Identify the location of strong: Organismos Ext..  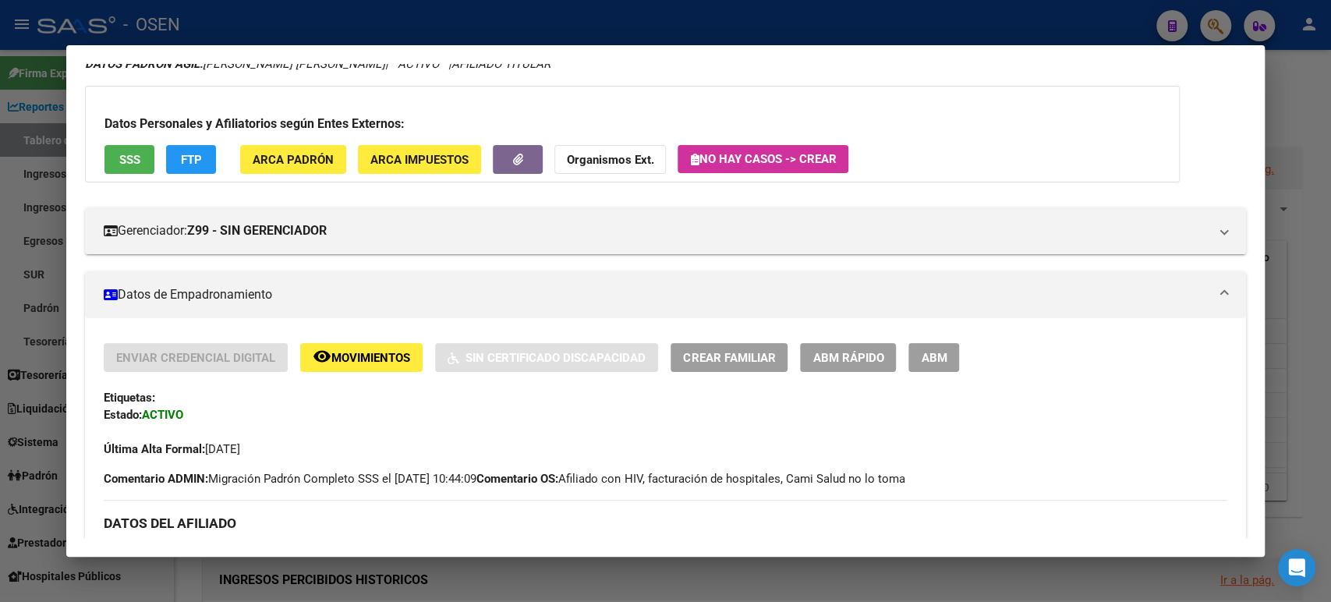
(610, 160).